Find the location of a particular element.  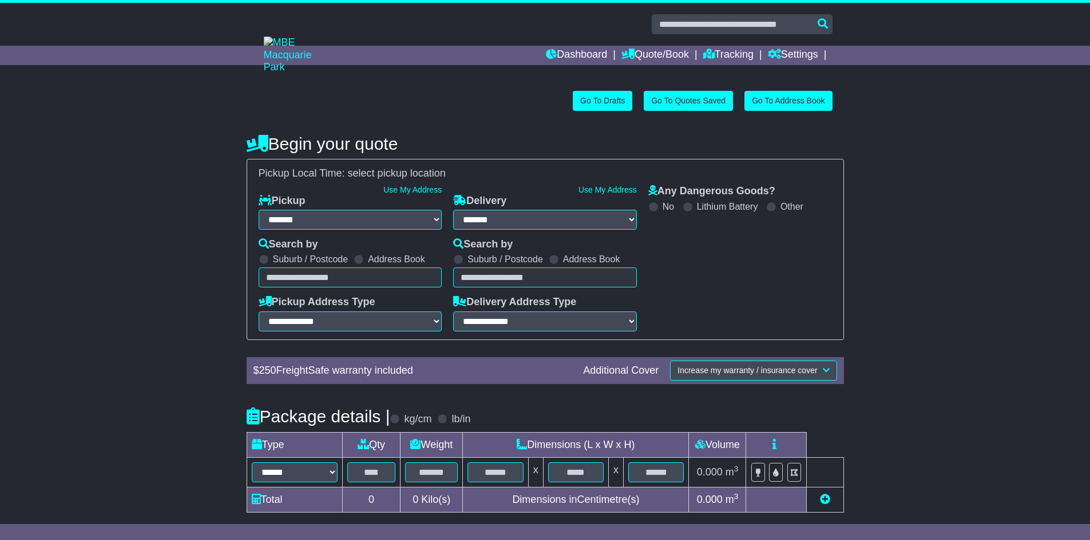

div: Pickup Local Time: is located at coordinates (545, 174).